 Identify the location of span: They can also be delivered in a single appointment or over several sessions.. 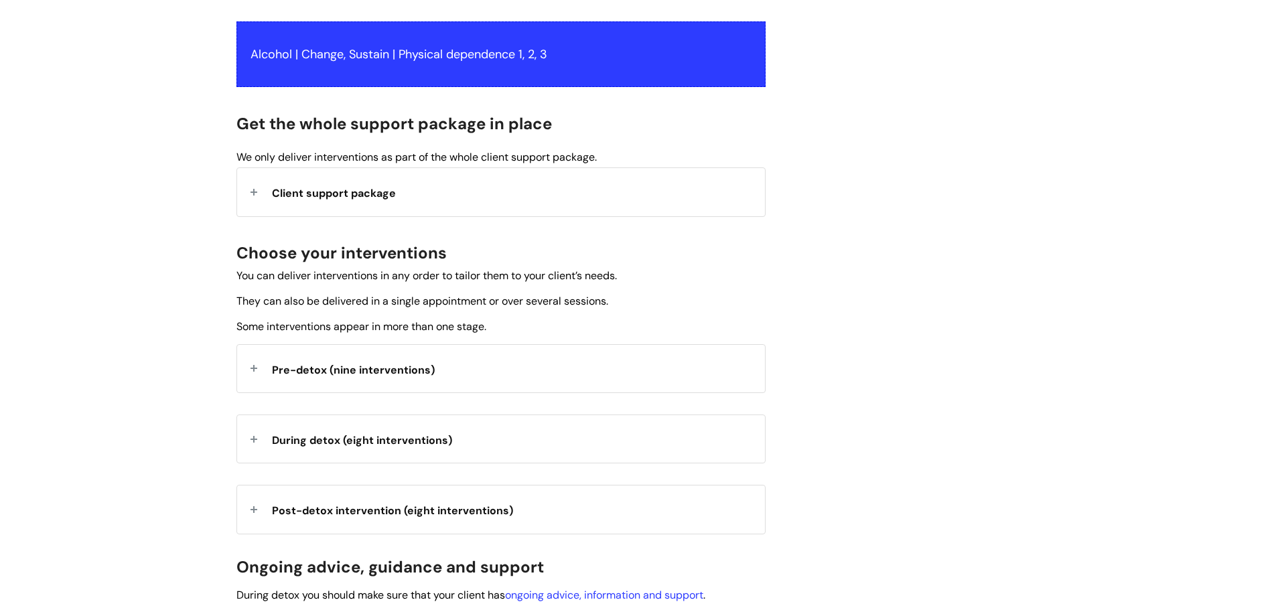
(422, 301).